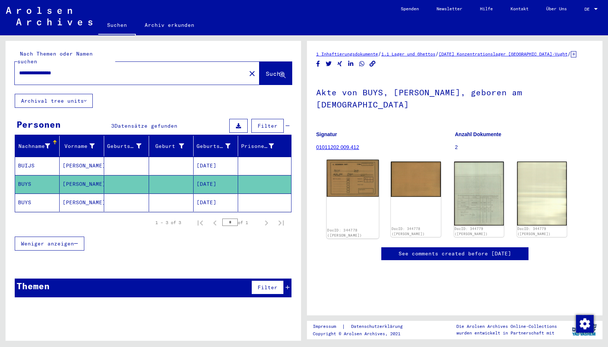 The height and width of the screenshot is (347, 608). Describe the element at coordinates (378, 326) in the screenshot. I see `a: Datenschutzerklärung` at that location.